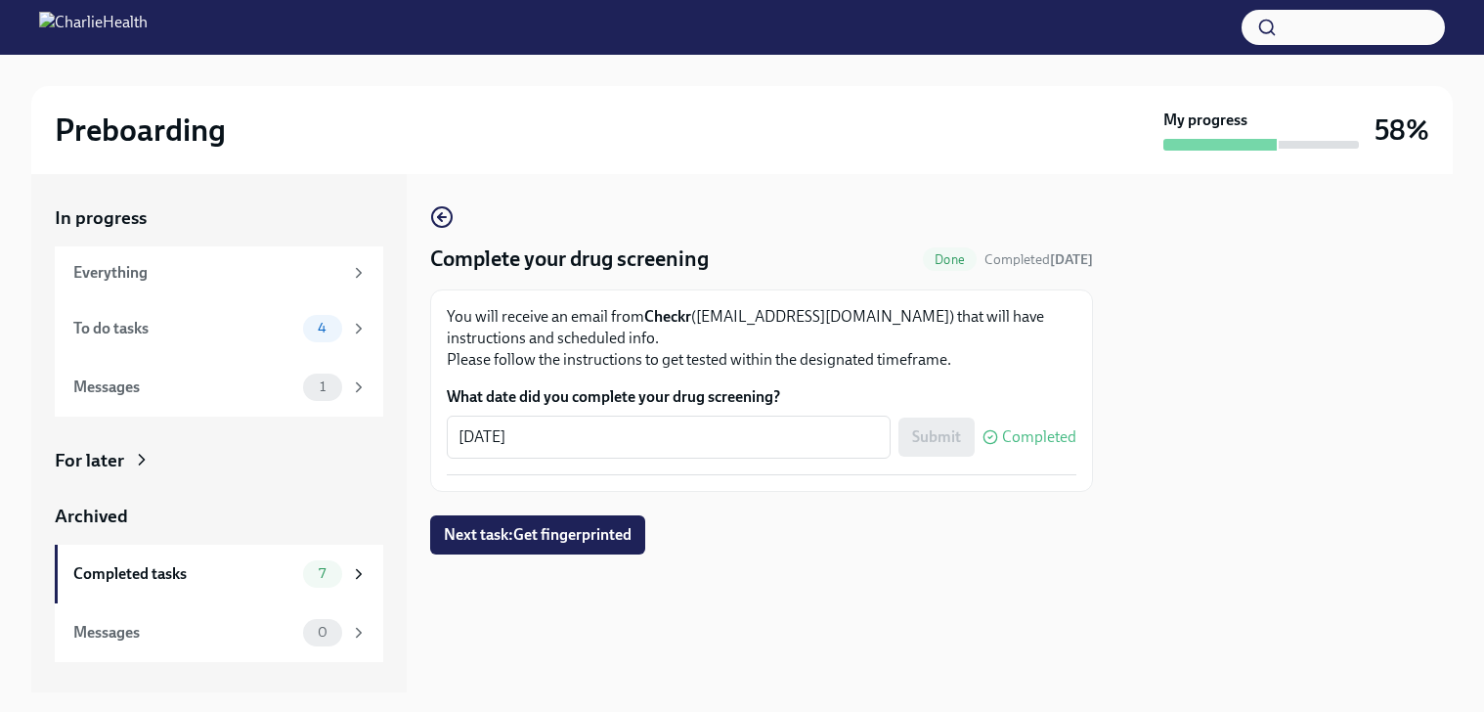  What do you see at coordinates (219, 516) in the screenshot?
I see `a: Archived` at bounding box center [219, 516].